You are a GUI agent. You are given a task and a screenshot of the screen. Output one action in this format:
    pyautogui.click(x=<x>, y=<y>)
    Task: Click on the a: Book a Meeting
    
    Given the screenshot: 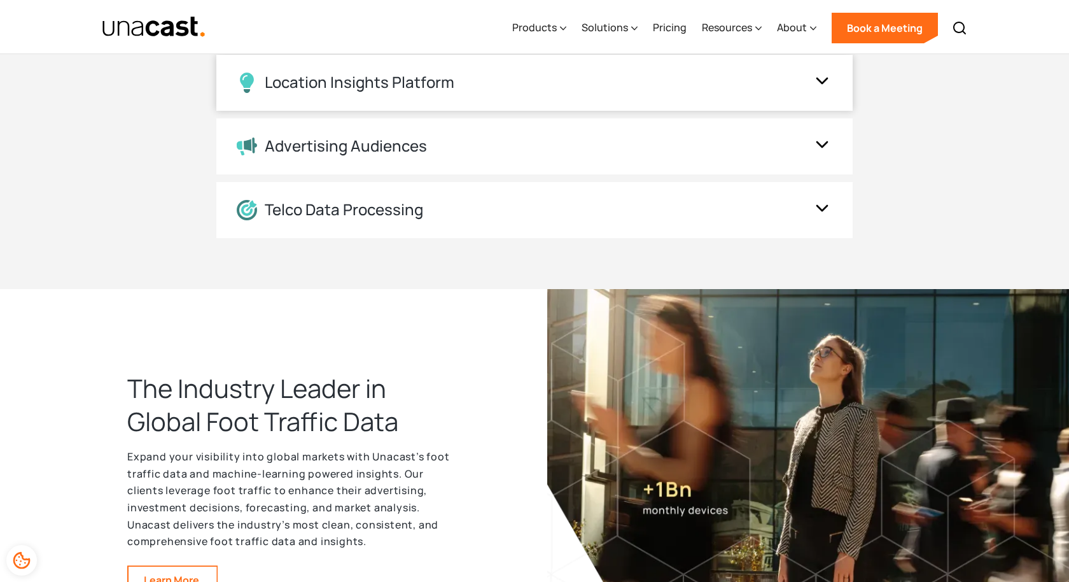 What is the action you would take?
    pyautogui.click(x=885, y=28)
    